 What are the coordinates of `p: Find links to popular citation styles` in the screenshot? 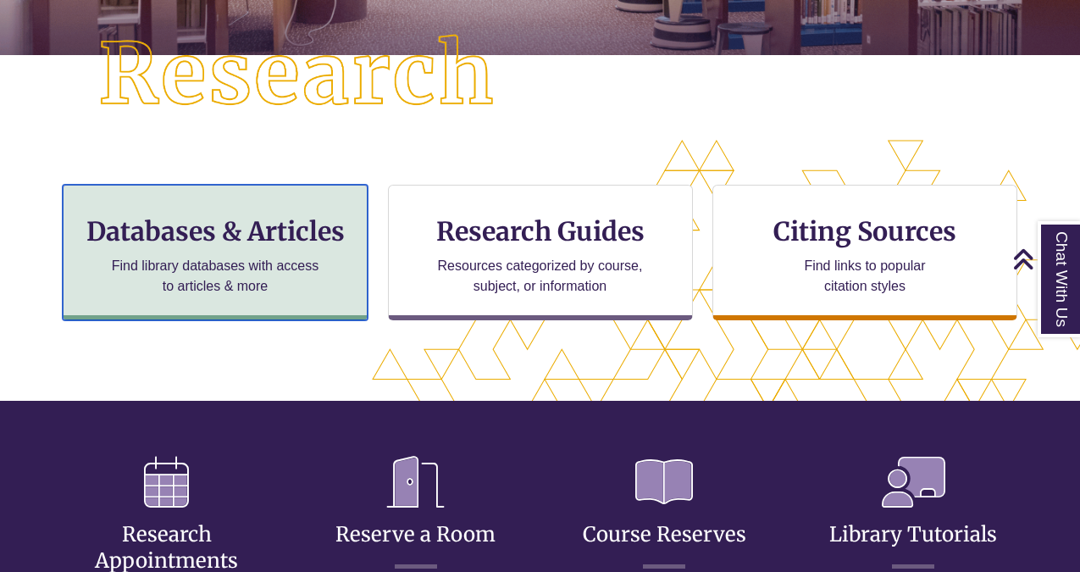 It's located at (865, 276).